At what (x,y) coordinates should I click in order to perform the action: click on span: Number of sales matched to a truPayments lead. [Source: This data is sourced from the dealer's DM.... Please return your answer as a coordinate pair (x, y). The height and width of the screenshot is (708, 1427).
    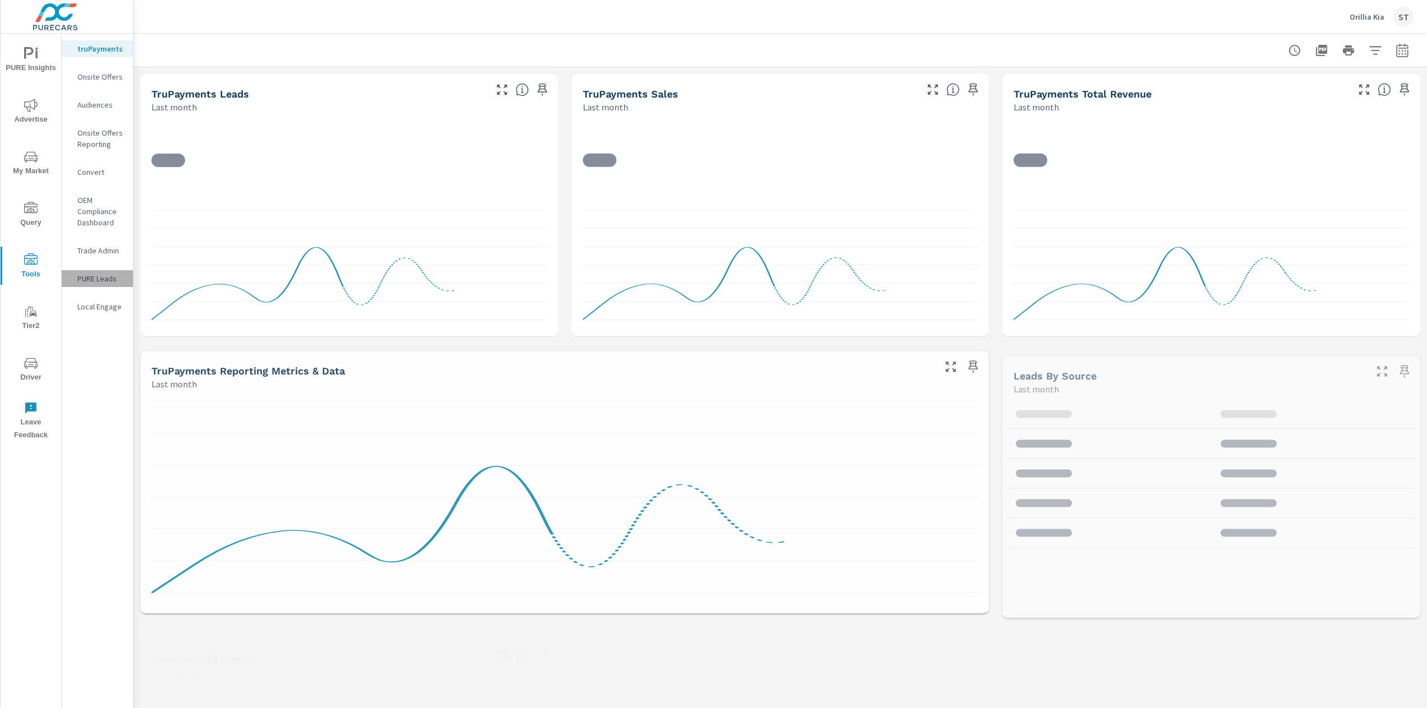
    Looking at the image, I should click on (953, 90).